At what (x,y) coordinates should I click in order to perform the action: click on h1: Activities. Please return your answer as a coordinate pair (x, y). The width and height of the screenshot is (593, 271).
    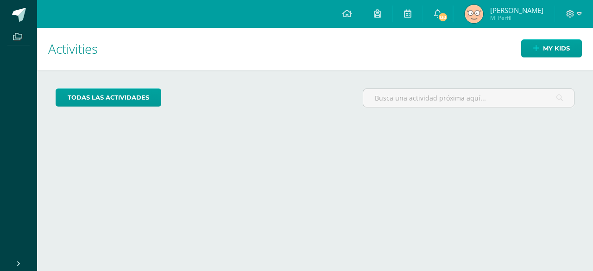
    Looking at the image, I should click on (315, 49).